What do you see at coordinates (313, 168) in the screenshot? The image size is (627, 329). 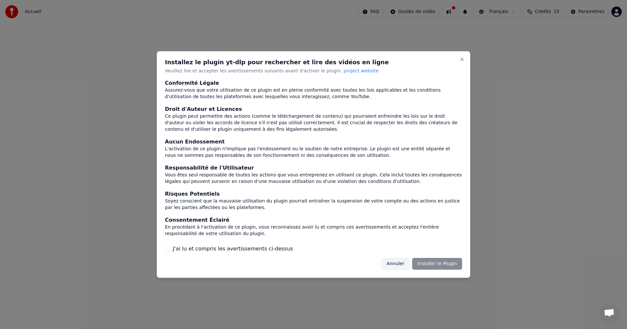 I see `div: Responsabilité de l'Utilisateur` at bounding box center [313, 168].